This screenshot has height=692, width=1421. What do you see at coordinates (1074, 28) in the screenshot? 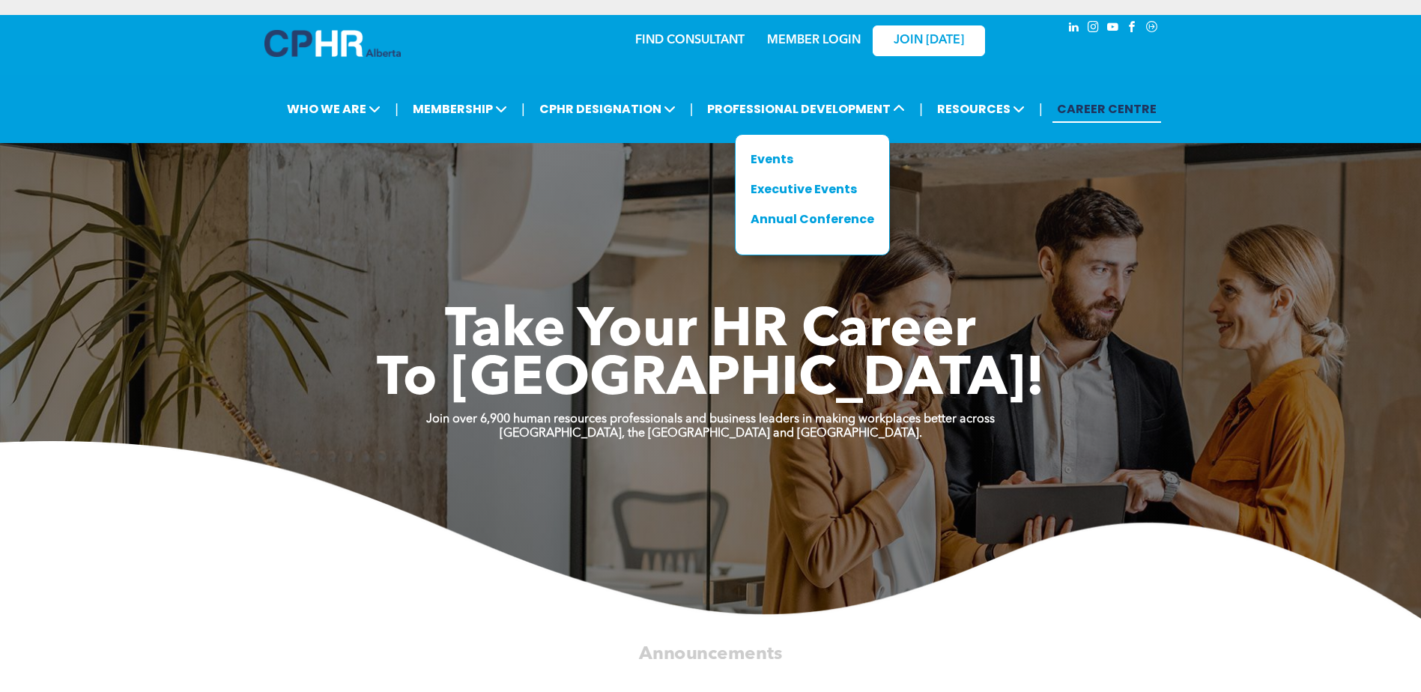
I see `a: linkedin` at bounding box center [1074, 28].